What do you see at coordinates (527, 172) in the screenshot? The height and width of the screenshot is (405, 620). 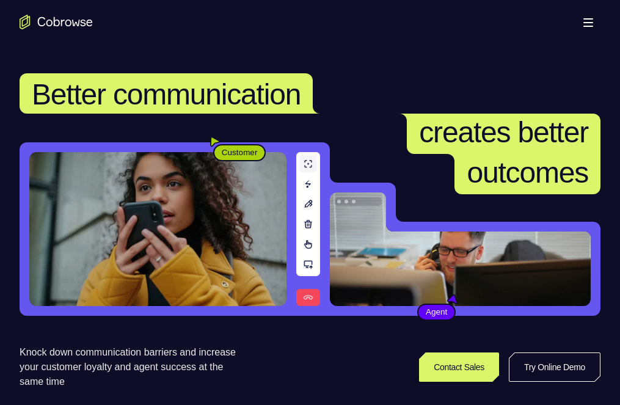 I see `span: outcomes` at bounding box center [527, 172].